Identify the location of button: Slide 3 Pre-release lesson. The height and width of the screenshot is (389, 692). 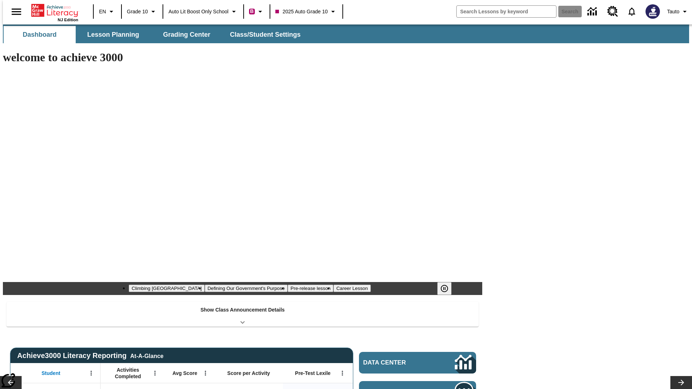
(310, 288).